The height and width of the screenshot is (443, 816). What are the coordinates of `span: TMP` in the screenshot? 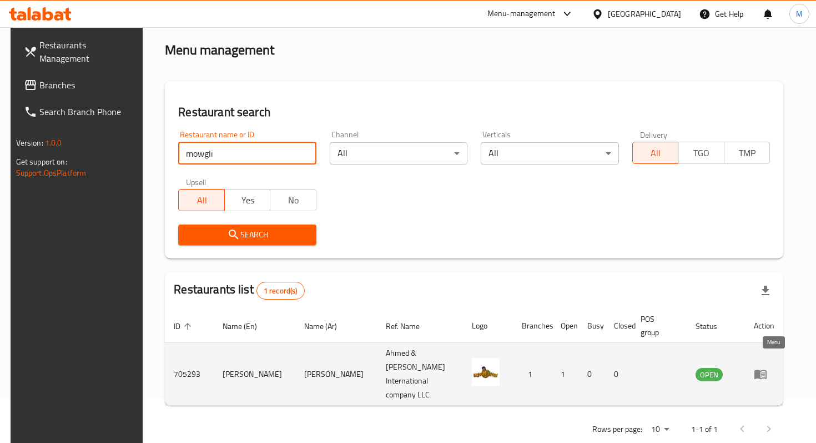 It's located at (747, 153).